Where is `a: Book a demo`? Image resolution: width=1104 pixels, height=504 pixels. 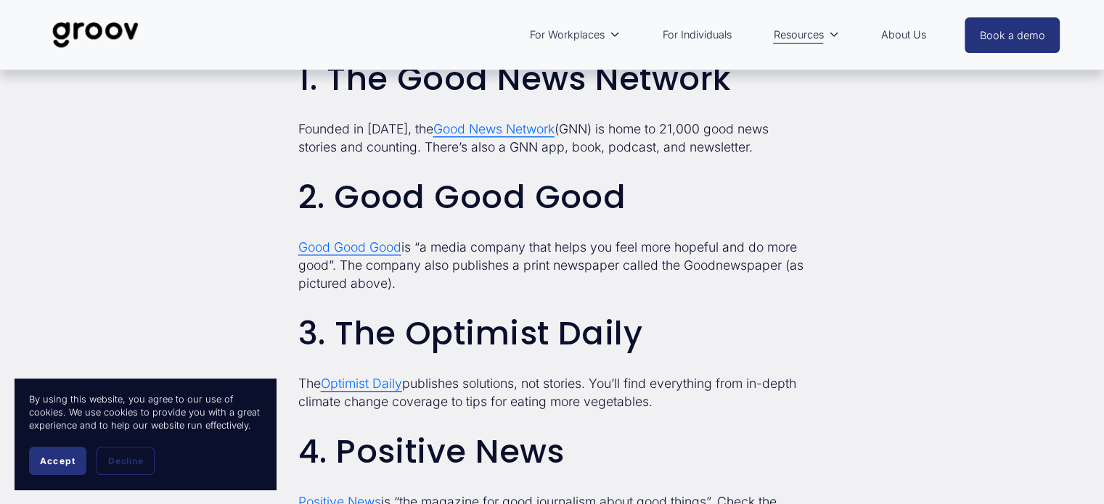
a: Book a demo is located at coordinates (1012, 35).